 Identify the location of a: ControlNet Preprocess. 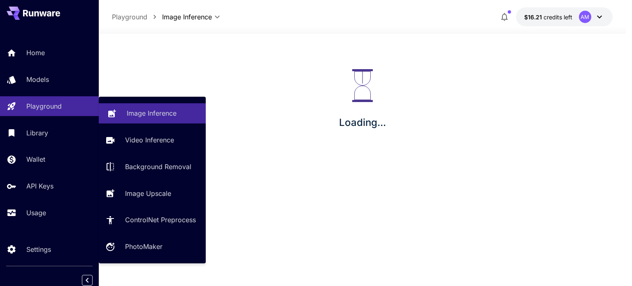
(152, 220).